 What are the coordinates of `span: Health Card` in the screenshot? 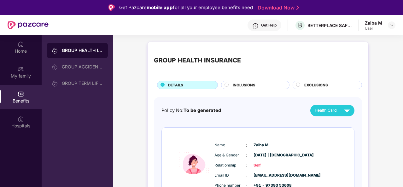 It's located at (326, 110).